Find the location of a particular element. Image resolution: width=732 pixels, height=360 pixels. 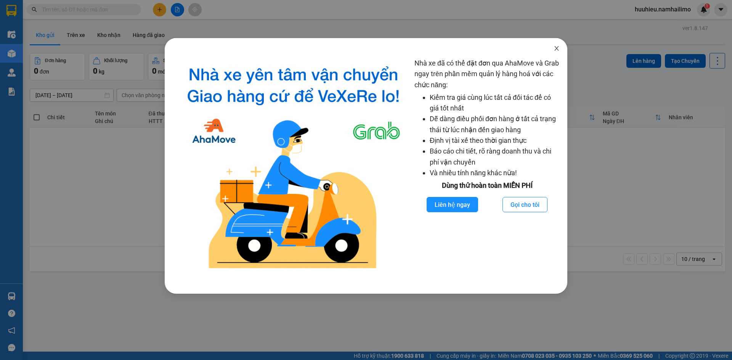

button: Liên hệ ngay is located at coordinates (452, 205).